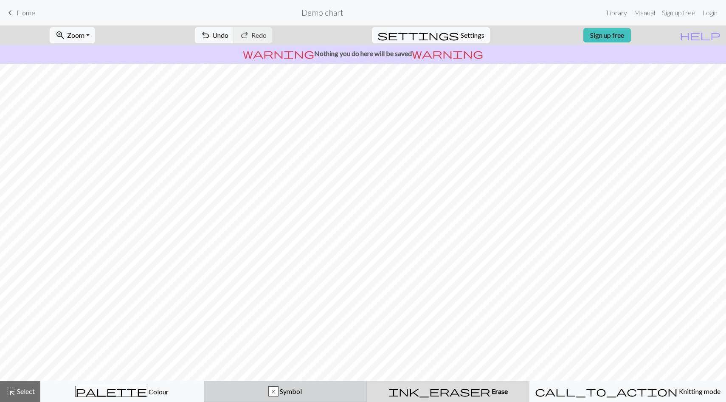 This screenshot has width=726, height=402. I want to click on button: Zoom, so click(72, 35).